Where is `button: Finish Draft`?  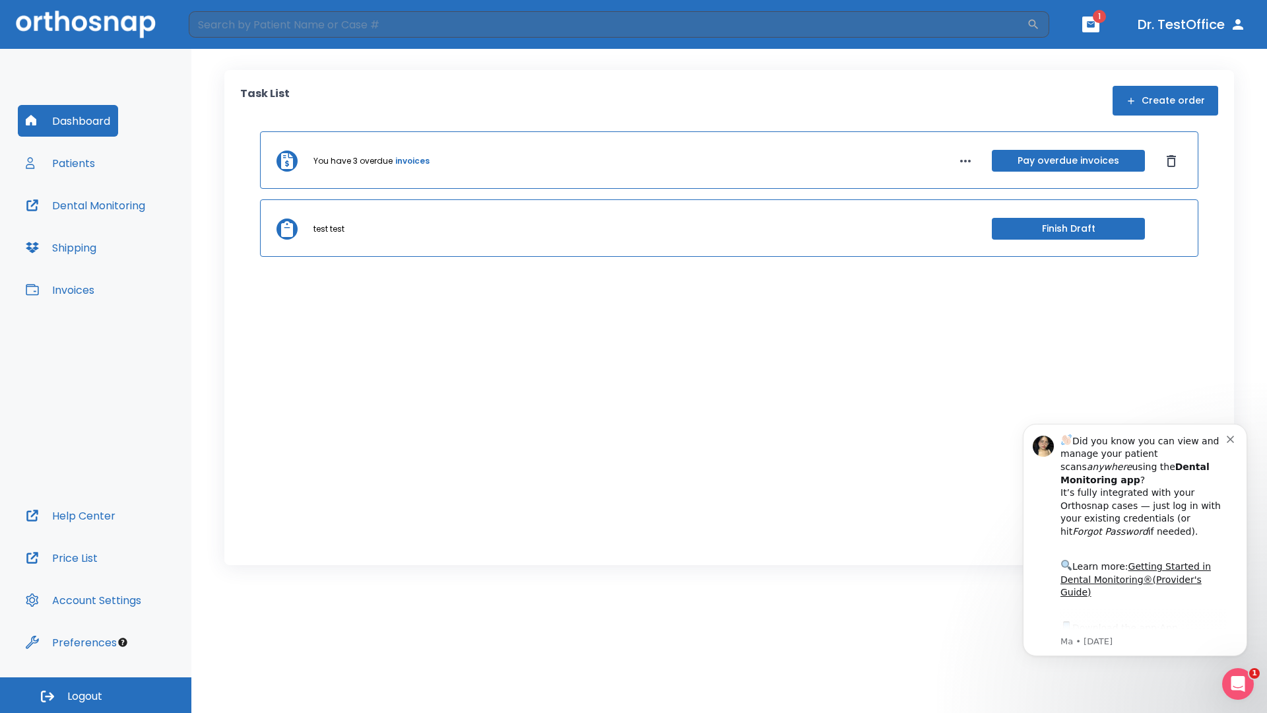 button: Finish Draft is located at coordinates (1068, 228).